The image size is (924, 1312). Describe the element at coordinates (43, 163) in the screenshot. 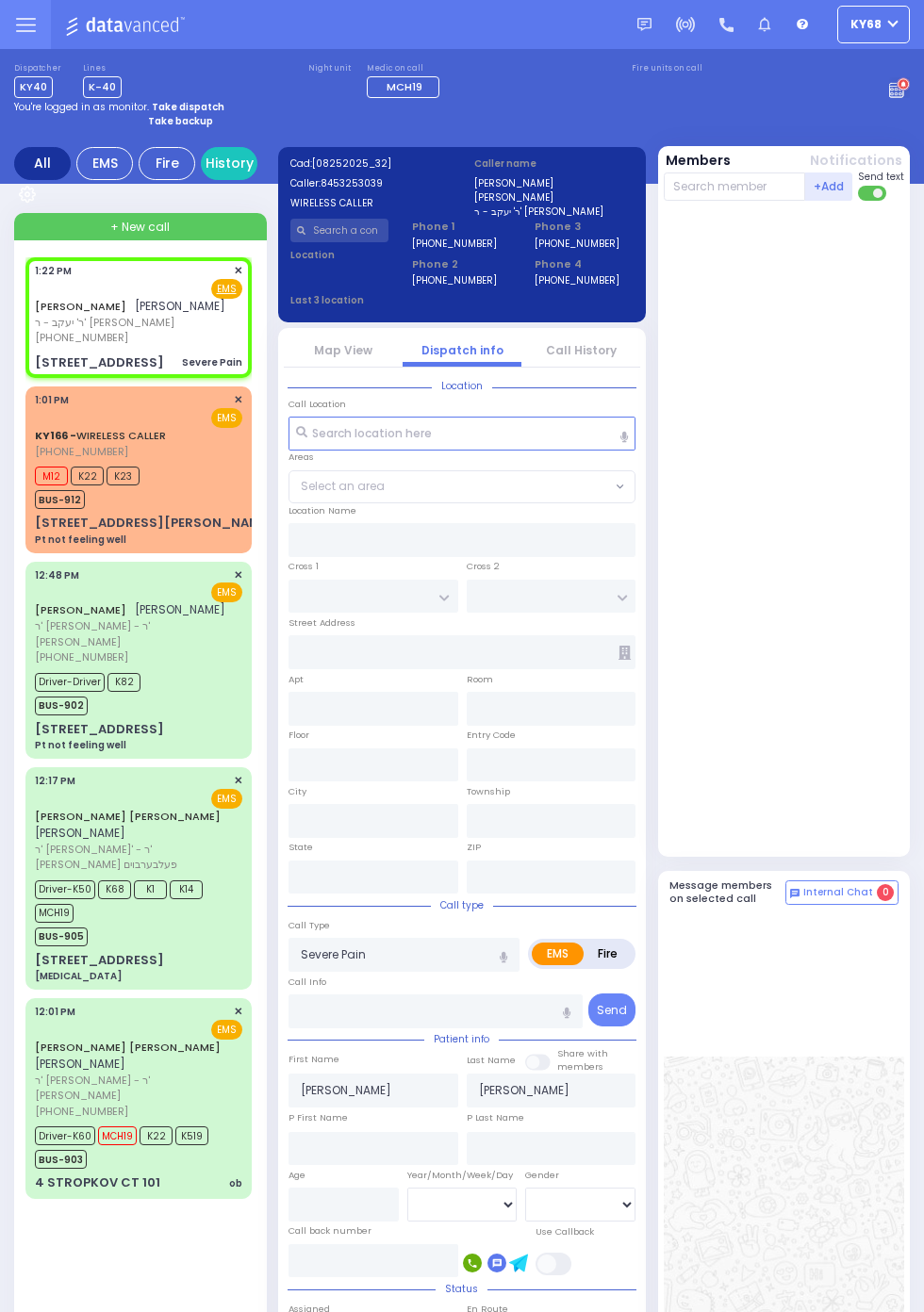

I see `div: All` at that location.